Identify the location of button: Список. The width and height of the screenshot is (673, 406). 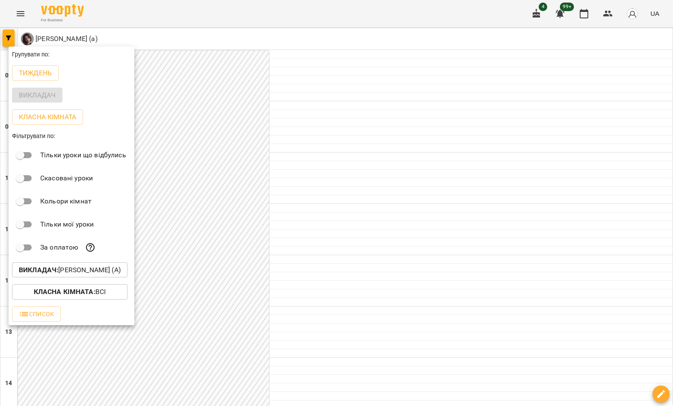
(36, 314).